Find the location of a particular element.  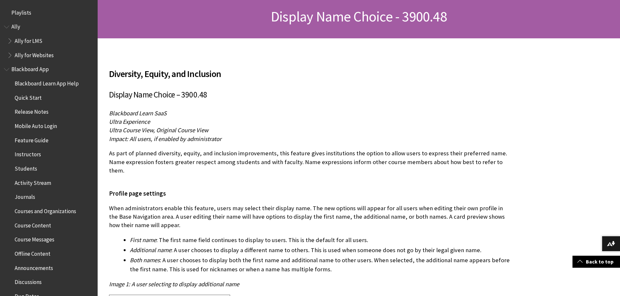

span: Feature Guide is located at coordinates (32, 139).